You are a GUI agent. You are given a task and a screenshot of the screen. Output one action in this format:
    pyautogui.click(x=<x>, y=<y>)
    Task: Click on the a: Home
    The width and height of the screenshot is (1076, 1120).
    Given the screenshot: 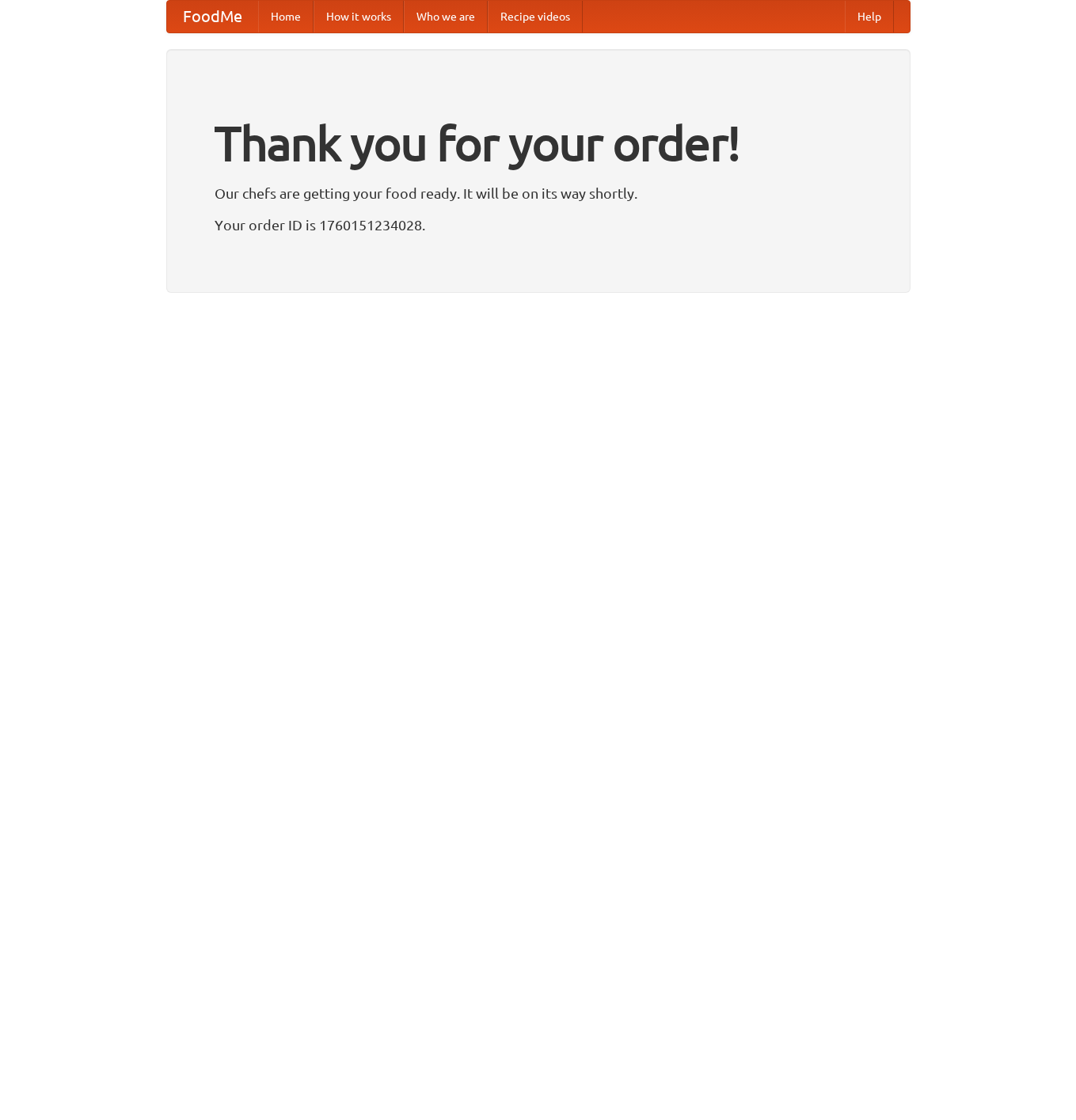 What is the action you would take?
    pyautogui.click(x=286, y=17)
    